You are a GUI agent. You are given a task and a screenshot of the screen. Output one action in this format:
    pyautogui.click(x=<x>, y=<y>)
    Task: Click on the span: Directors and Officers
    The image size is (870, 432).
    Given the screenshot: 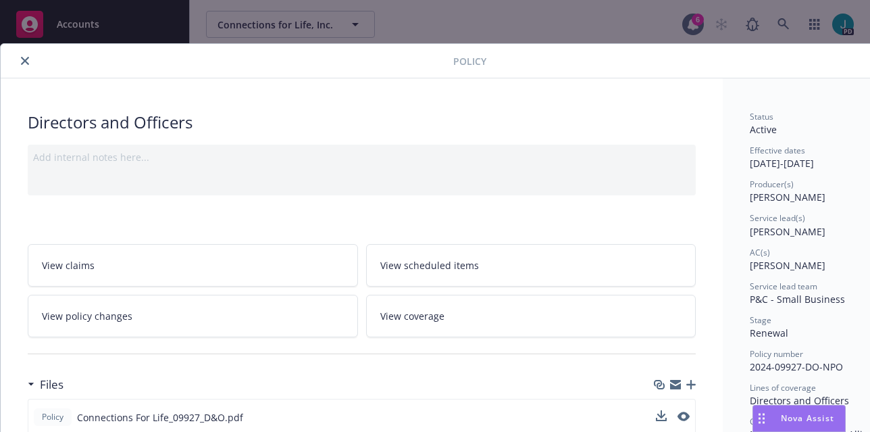 What is the action you would take?
    pyautogui.click(x=799, y=400)
    